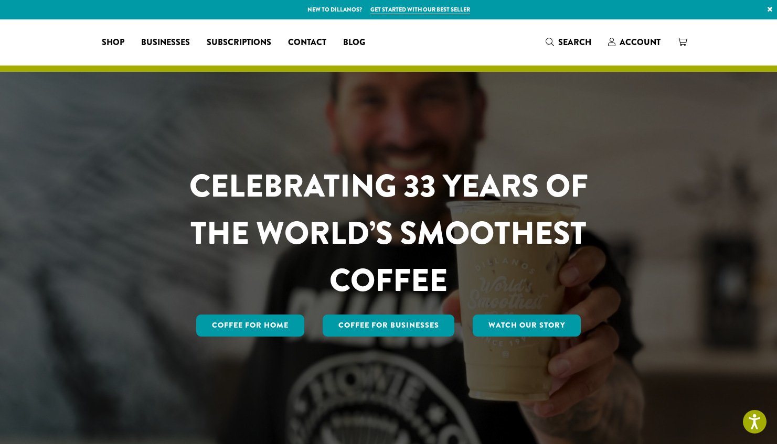 This screenshot has width=777, height=444. Describe the element at coordinates (640, 42) in the screenshot. I see `span: Account` at that location.